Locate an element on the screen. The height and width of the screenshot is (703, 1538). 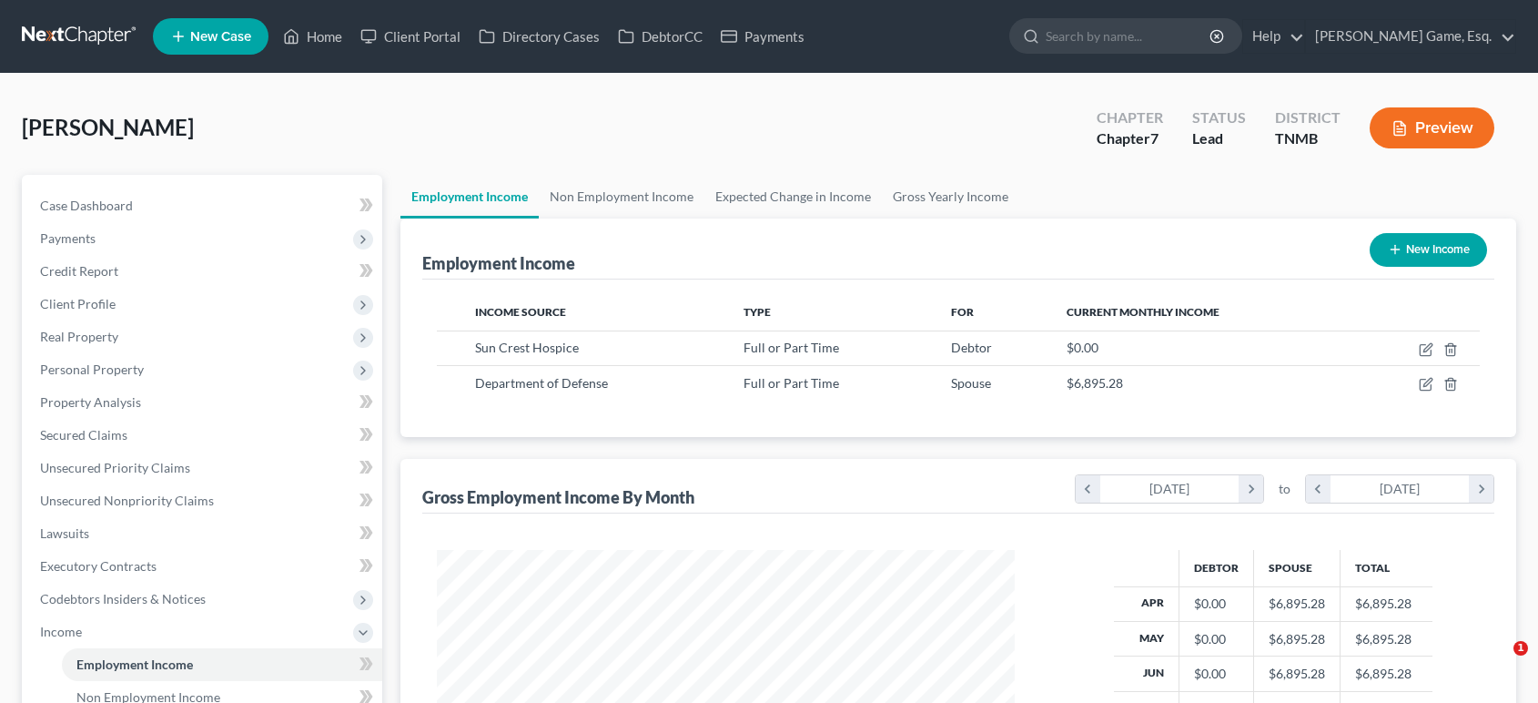
a: Lawsuits is located at coordinates (204, 533).